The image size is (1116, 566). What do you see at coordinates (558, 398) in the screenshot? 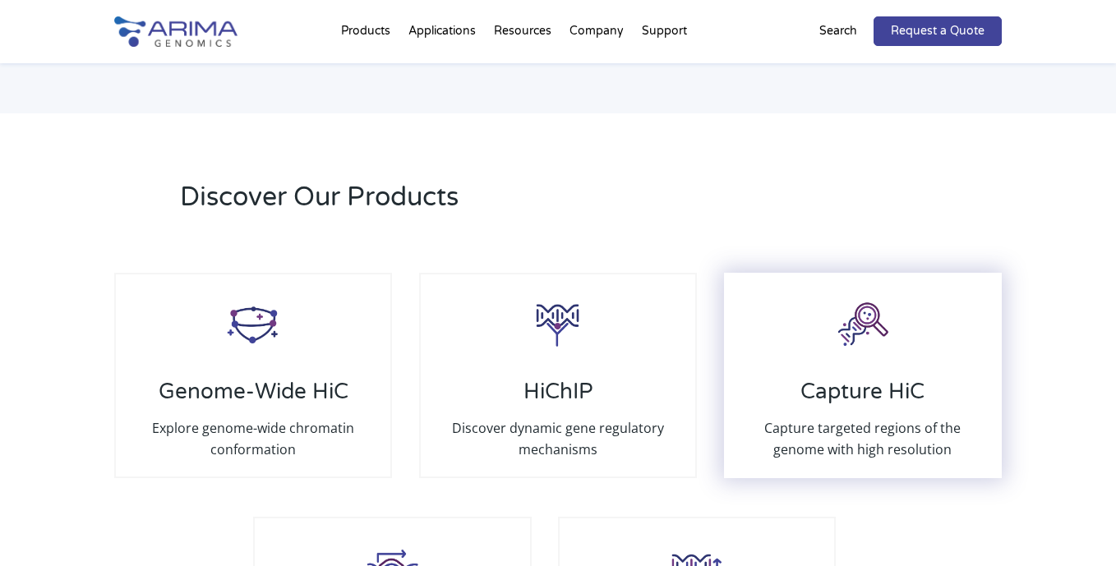
I see `h3: HiChIP` at bounding box center [558, 398].